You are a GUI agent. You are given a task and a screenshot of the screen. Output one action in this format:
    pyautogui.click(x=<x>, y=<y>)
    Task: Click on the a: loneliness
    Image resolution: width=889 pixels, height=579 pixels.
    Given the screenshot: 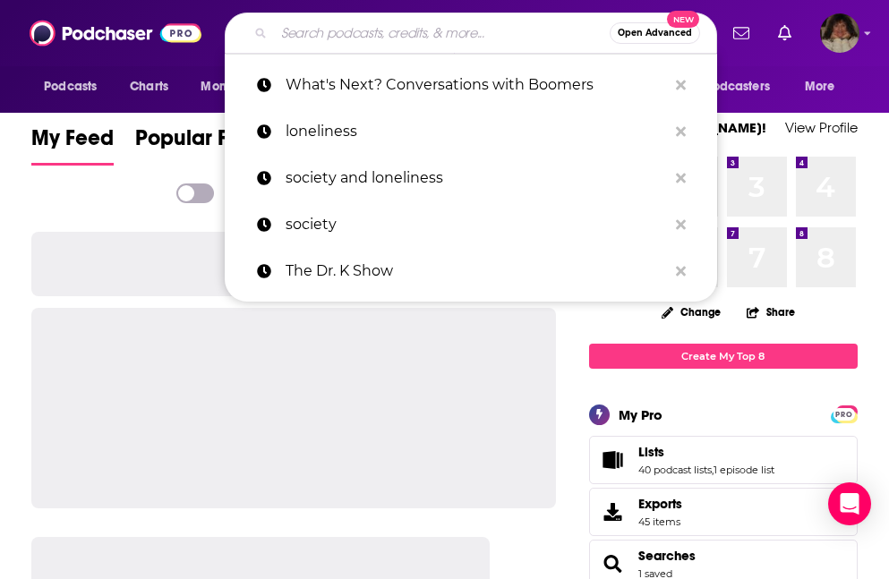 What is the action you would take?
    pyautogui.click(x=471, y=132)
    